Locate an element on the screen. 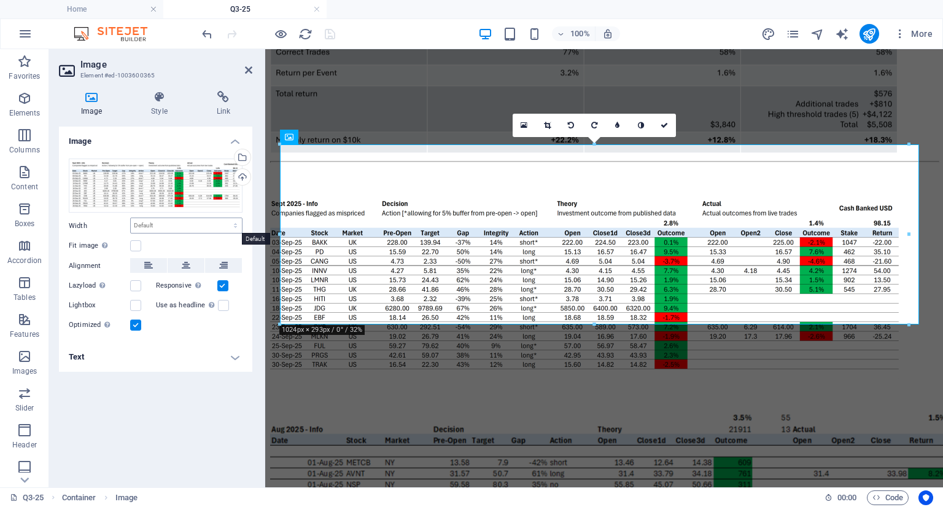 The image size is (943, 507). p: Images is located at coordinates (25, 371).